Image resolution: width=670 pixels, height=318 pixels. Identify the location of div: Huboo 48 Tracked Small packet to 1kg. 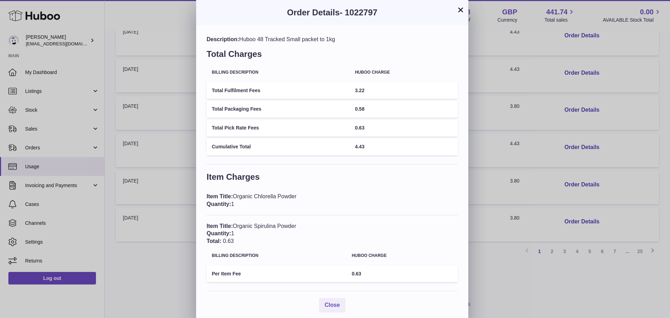
(332, 39).